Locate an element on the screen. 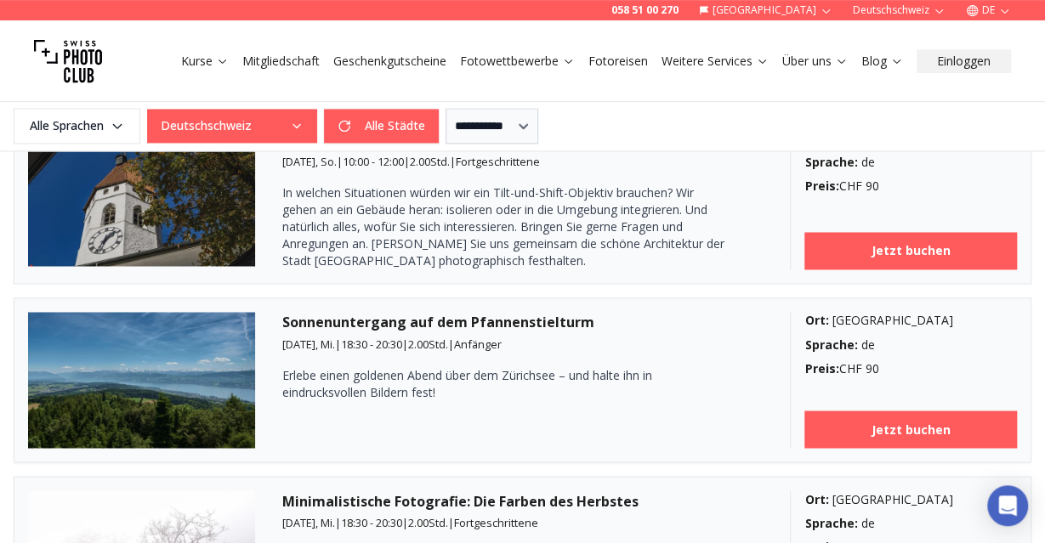 The width and height of the screenshot is (1045, 543). a: Geschenkgutscheine is located at coordinates (389, 61).